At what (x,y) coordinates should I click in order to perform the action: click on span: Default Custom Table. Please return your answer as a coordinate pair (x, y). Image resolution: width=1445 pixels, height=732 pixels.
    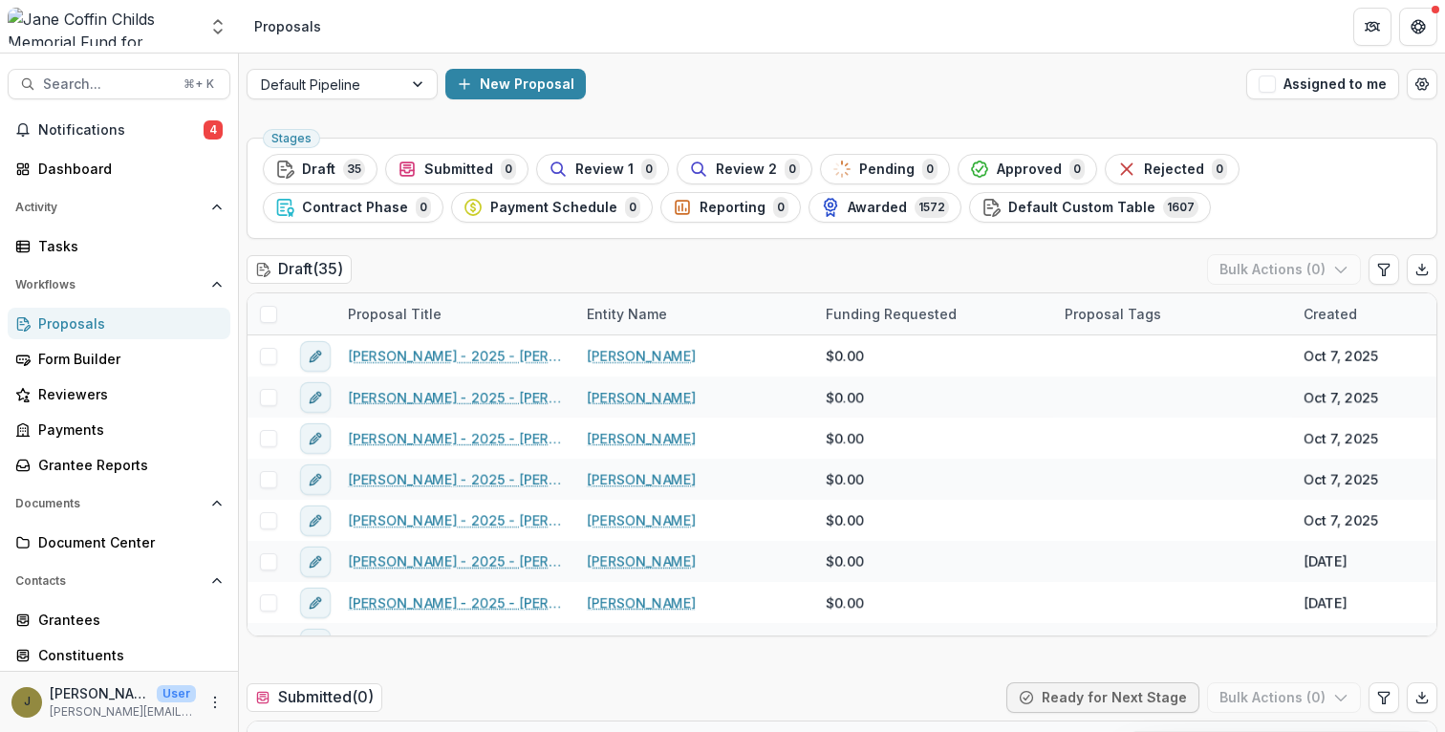
    Looking at the image, I should click on (1082, 207).